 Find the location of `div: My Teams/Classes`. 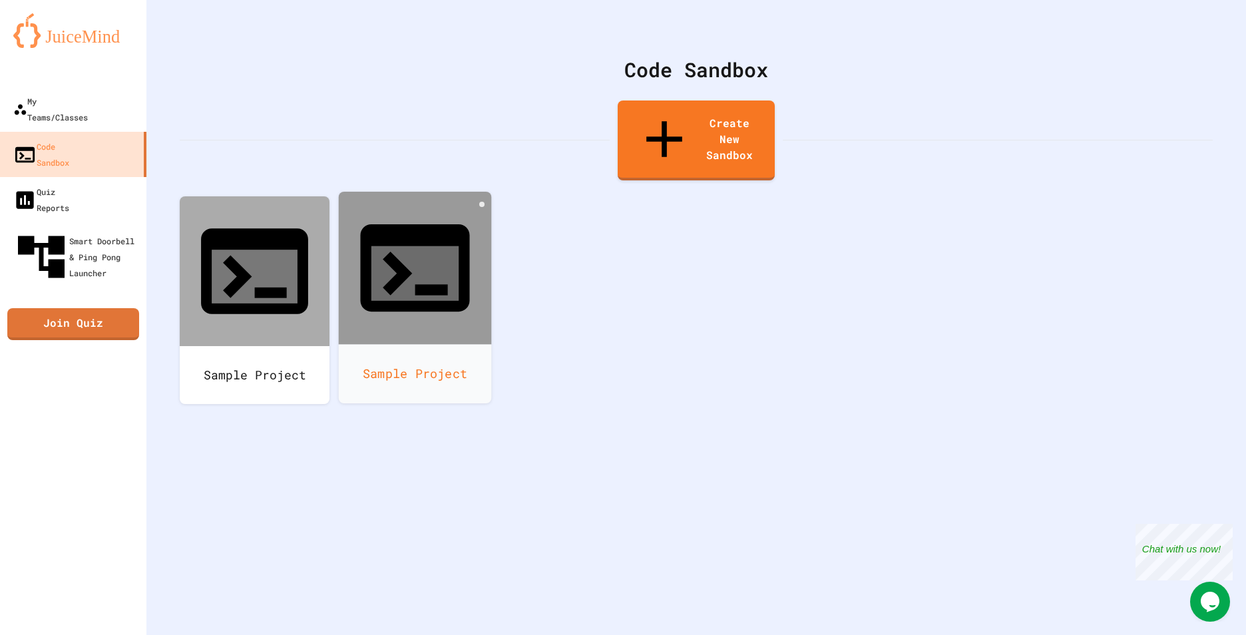

div: My Teams/Classes is located at coordinates (51, 109).